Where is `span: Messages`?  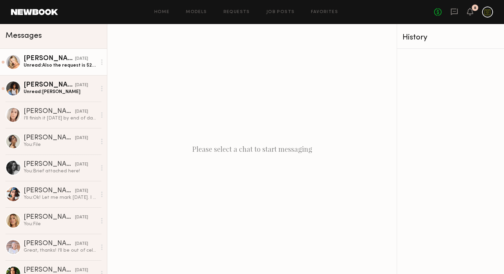
span: Messages is located at coordinates (24, 36).